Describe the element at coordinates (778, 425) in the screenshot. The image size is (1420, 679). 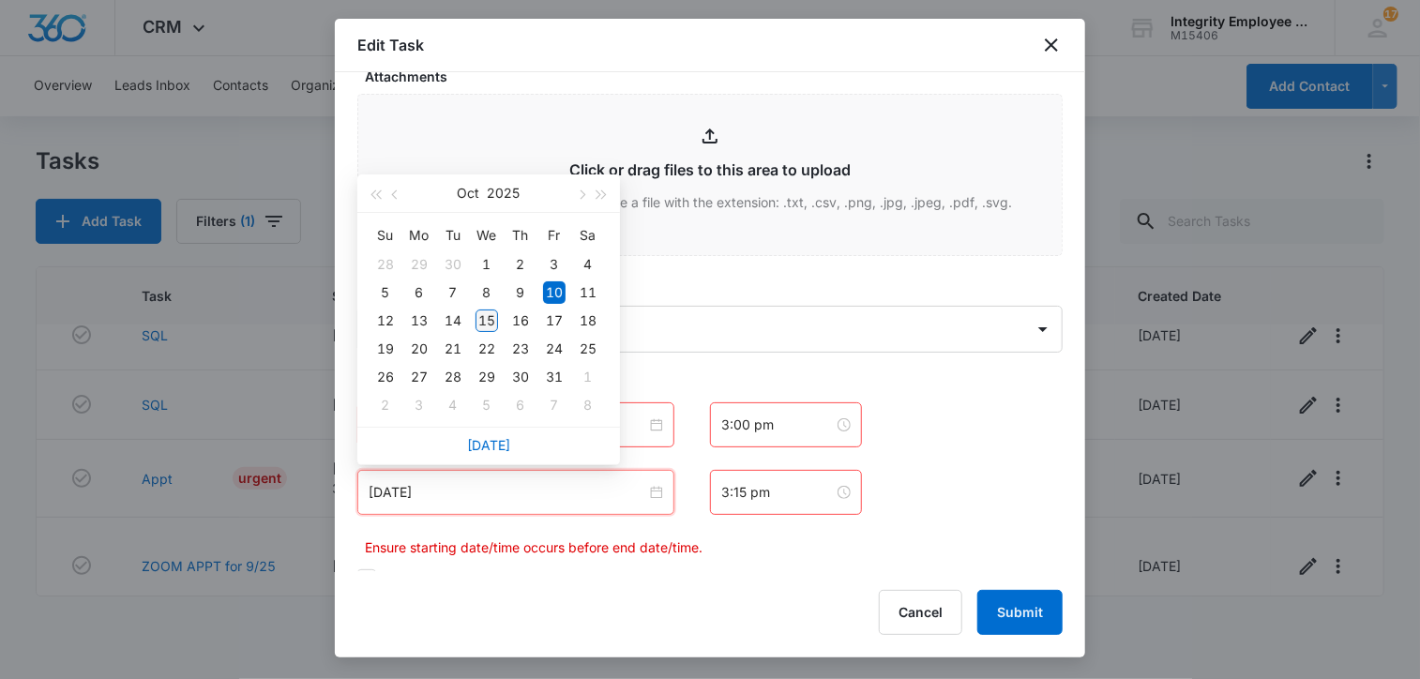
I see `input: 3:00 pm` at that location.